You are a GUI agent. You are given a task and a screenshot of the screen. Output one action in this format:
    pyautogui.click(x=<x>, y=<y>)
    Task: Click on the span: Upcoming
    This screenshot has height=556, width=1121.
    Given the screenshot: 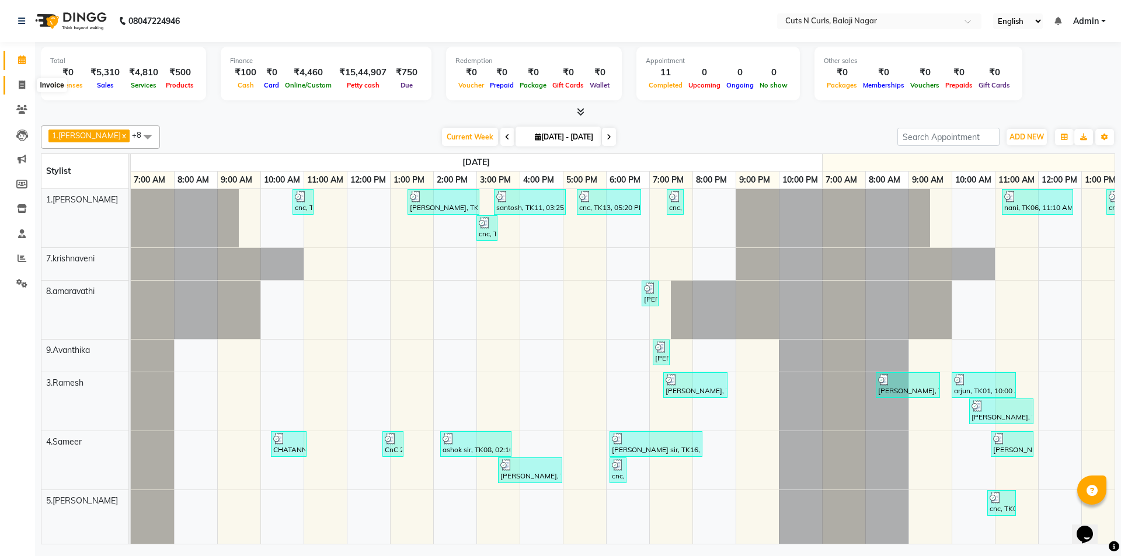 What is the action you would take?
    pyautogui.click(x=704, y=85)
    